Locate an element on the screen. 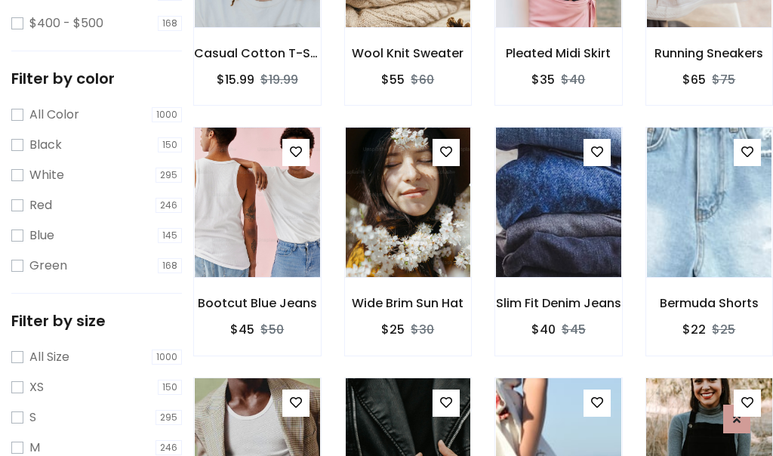 The image size is (773, 456). h6: $45 is located at coordinates (242, 329).